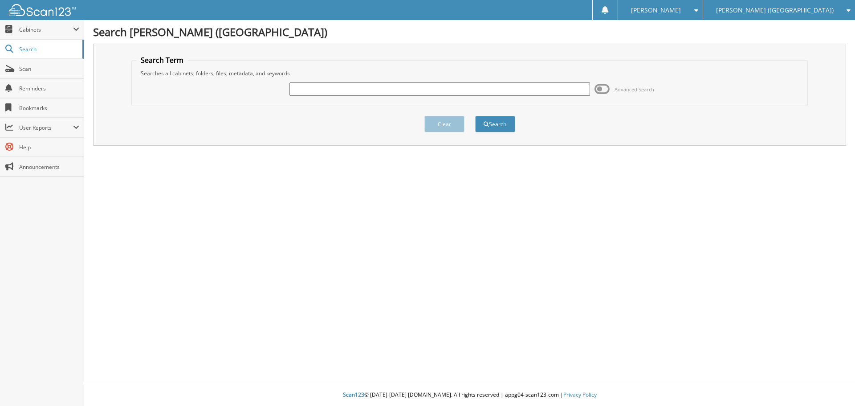 The height and width of the screenshot is (406, 855). I want to click on span: Advanced Search, so click(634, 89).